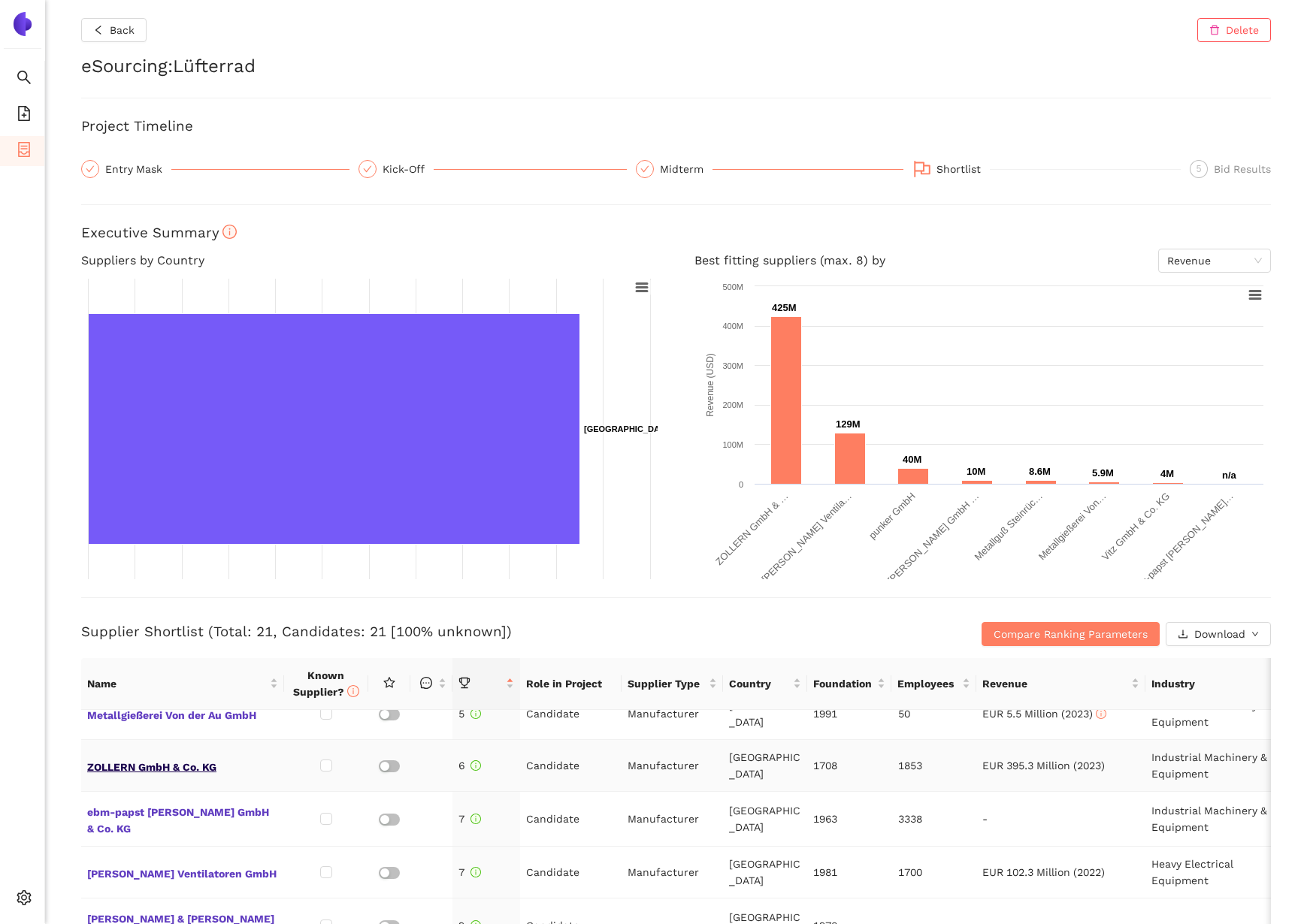  Describe the element at coordinates (327, 684) in the screenshot. I see `span: Known Supplier?` at that location.